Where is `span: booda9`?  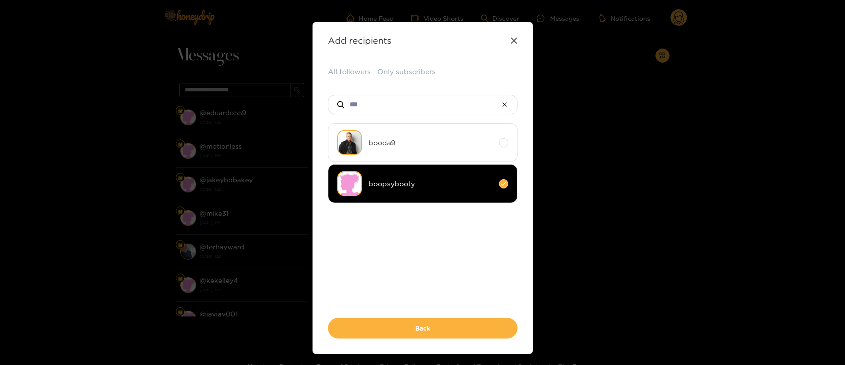 span: booda9 is located at coordinates (430, 142).